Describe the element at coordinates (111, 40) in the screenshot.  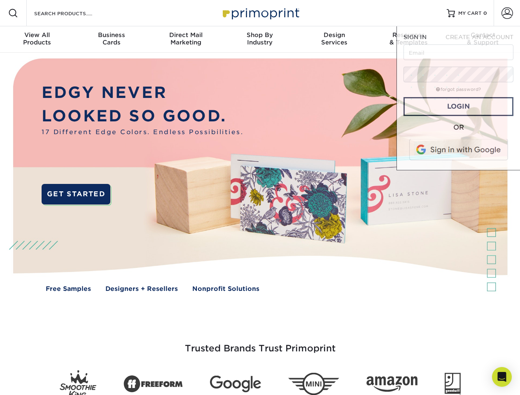
I see `a: BusinessCards` at that location.